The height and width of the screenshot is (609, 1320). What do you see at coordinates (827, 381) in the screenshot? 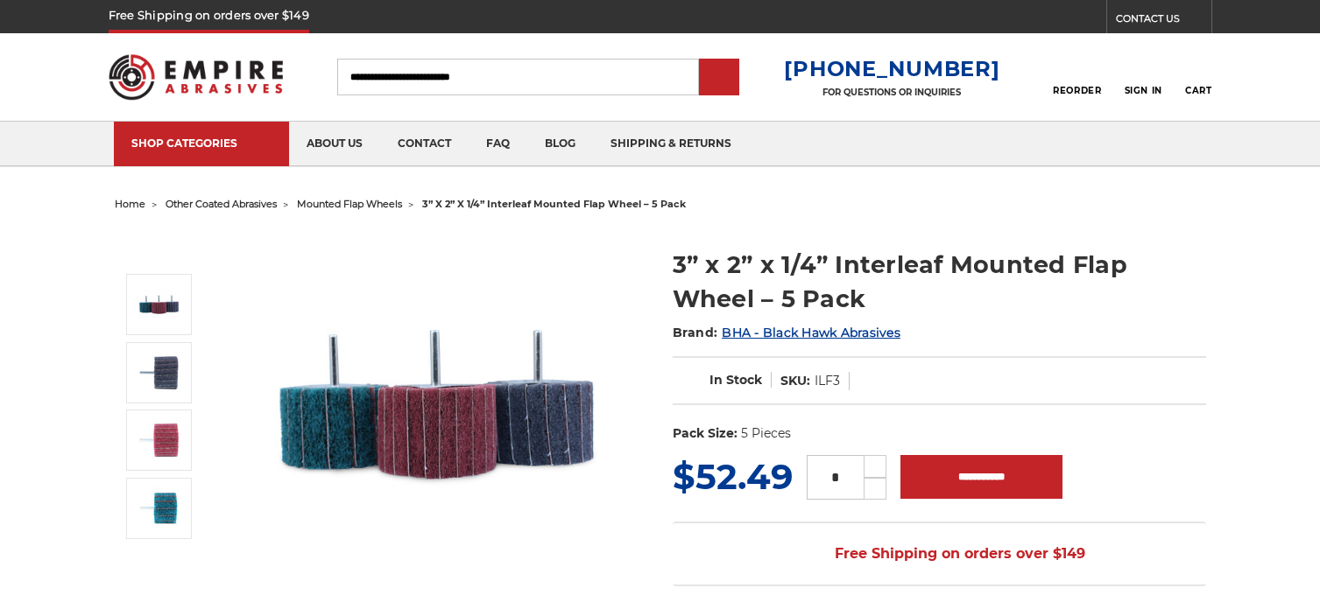
I see `dd: ILF3` at bounding box center [827, 381].